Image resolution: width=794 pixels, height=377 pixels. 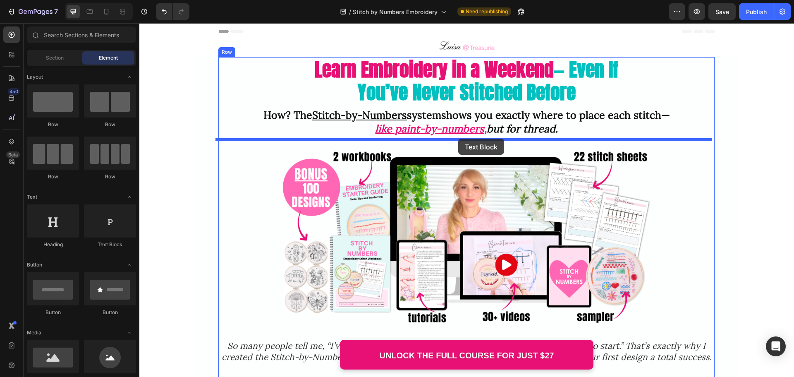 I want to click on button: Publish, so click(x=757, y=12).